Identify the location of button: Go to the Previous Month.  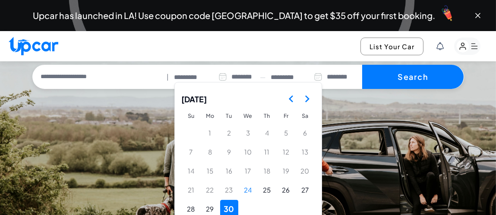
(291, 99).